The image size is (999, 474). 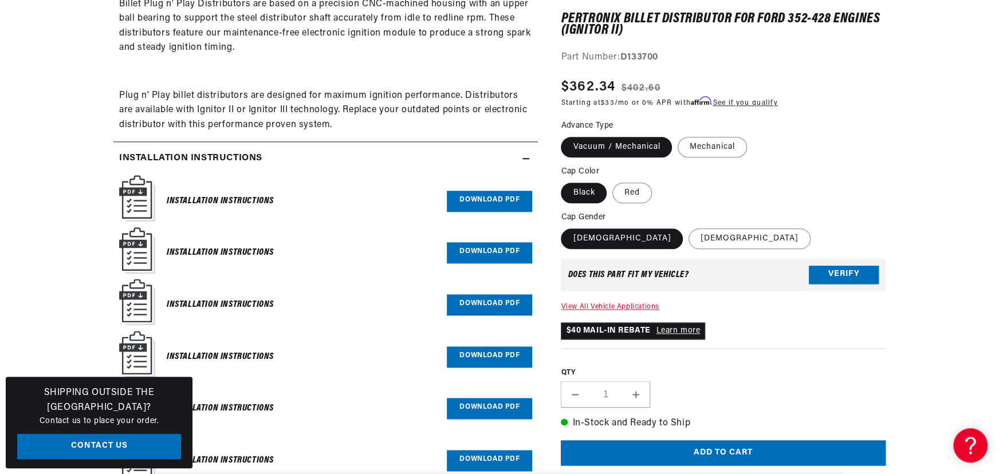 I want to click on legend: Cap Color, so click(x=580, y=171).